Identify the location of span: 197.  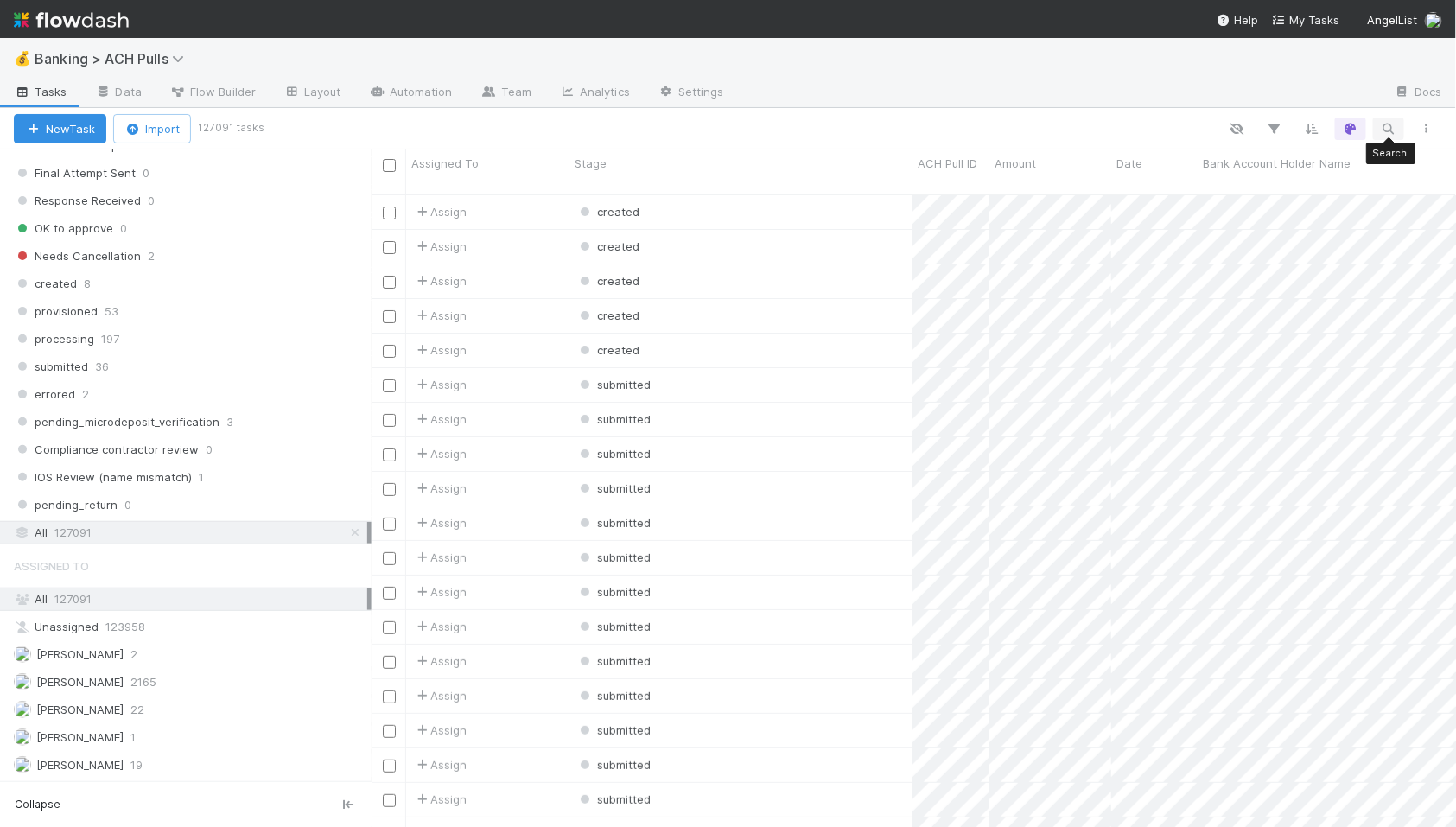
(109, 339).